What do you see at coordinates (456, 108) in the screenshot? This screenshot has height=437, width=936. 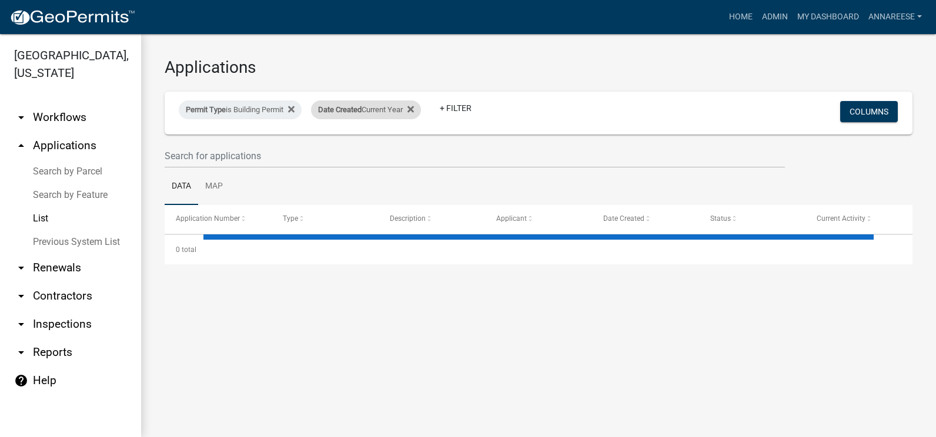 I see `a: + Filter` at bounding box center [456, 108].